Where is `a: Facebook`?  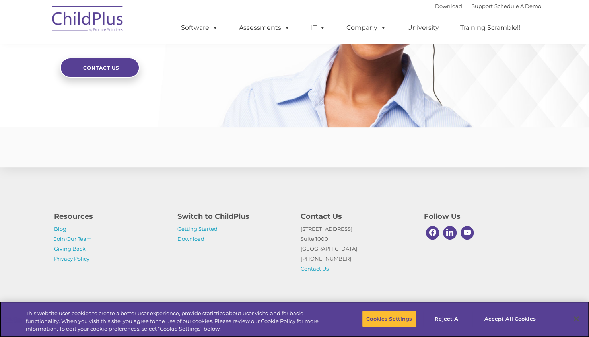
a: Facebook is located at coordinates (433, 233).